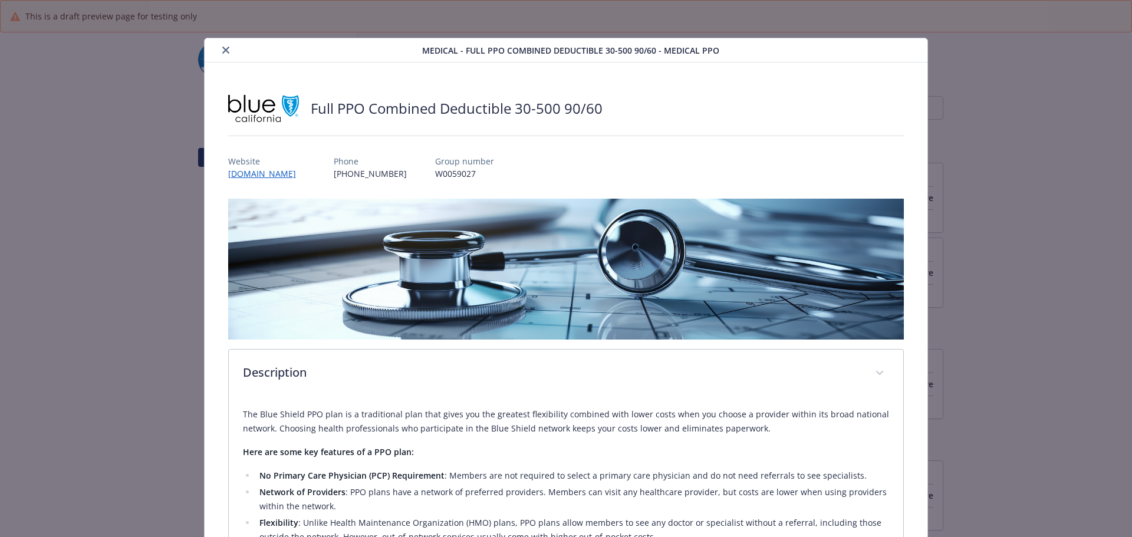 Image resolution: width=1132 pixels, height=537 pixels. What do you see at coordinates (572, 499) in the screenshot?
I see `li: : PPO plans have a network of preferred providers. Members can visit any healthcare provider, but...` at bounding box center [572, 499].